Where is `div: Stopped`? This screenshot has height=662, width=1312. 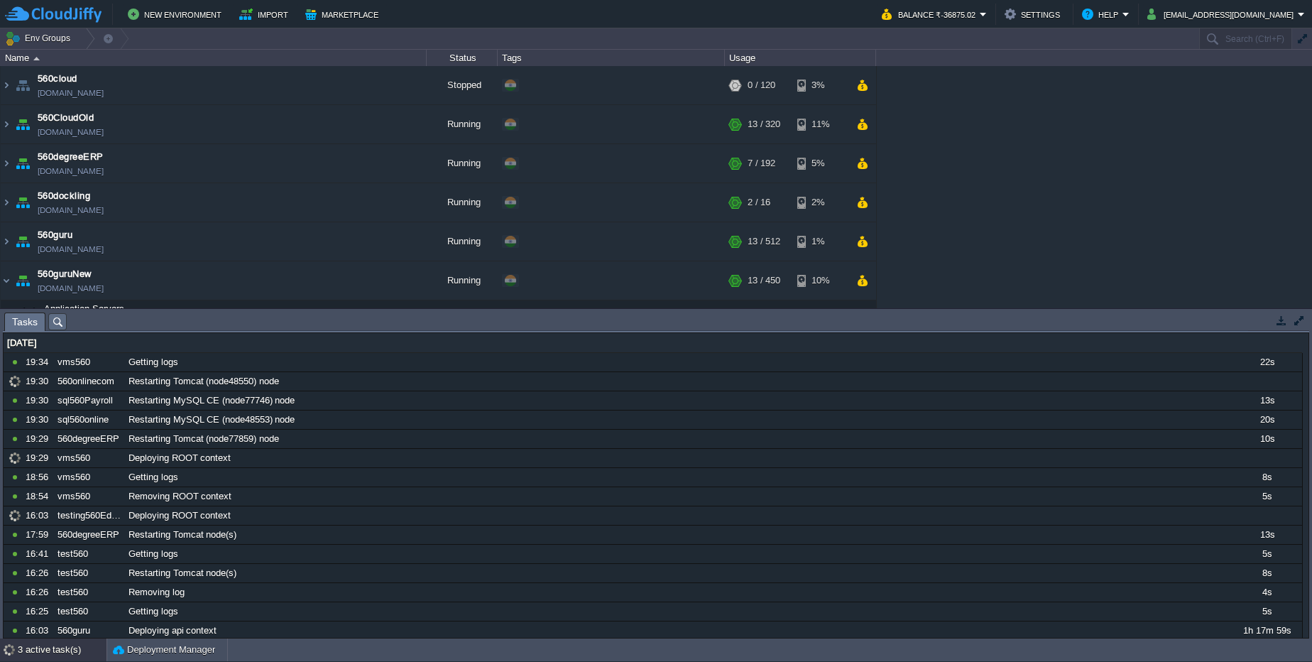 div: Stopped is located at coordinates (462, 85).